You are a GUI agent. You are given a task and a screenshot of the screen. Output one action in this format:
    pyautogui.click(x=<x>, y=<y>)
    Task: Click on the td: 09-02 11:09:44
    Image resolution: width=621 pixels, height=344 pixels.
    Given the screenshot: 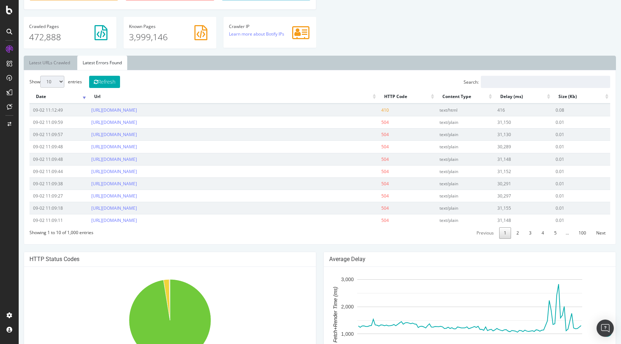 What is the action you would take?
    pyautogui.click(x=40, y=171)
    